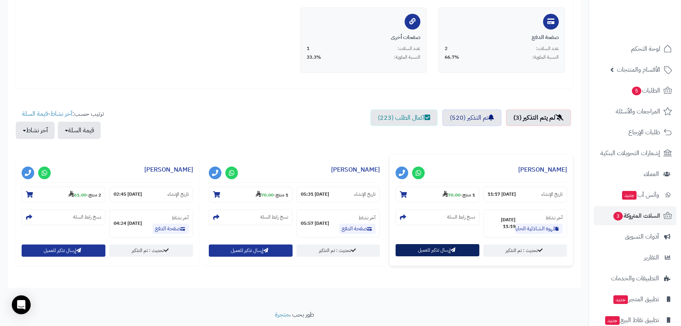 Image resolution: width=681 pixels, height=326 pixels. Describe the element at coordinates (63, 194) in the screenshot. I see `section: 2 منتج-61.00` at that location.